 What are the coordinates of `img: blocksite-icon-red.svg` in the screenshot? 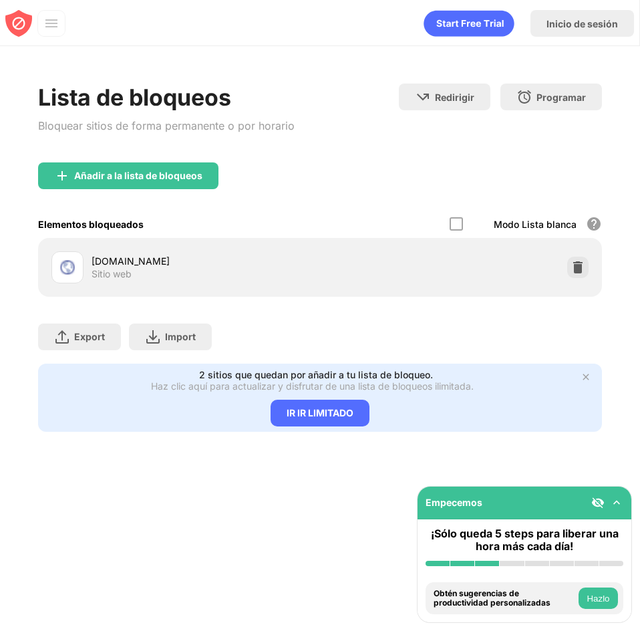 It's located at (19, 23).